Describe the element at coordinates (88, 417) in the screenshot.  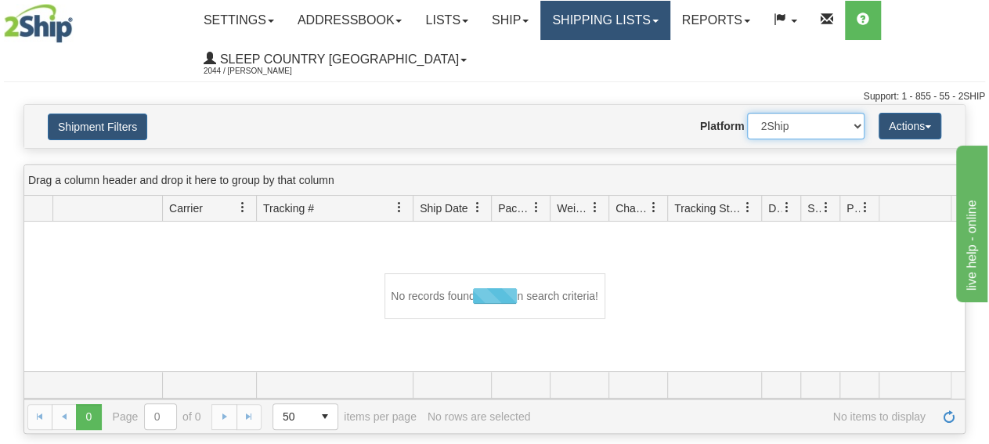
I see `span: Page 0` at that location.